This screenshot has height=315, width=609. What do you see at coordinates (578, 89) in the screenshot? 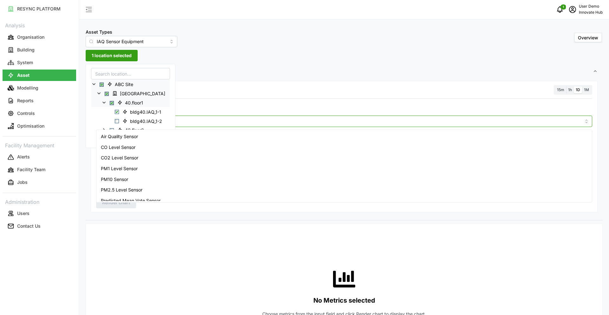
I see `span: 1D` at bounding box center [578, 89].